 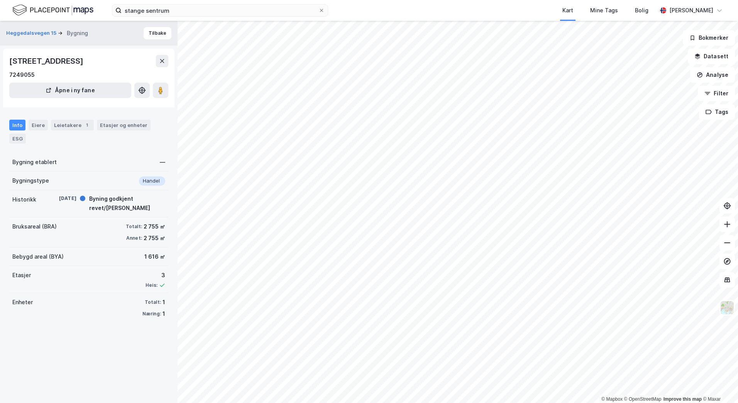 I want to click on div: Heis:, so click(x=151, y=285).